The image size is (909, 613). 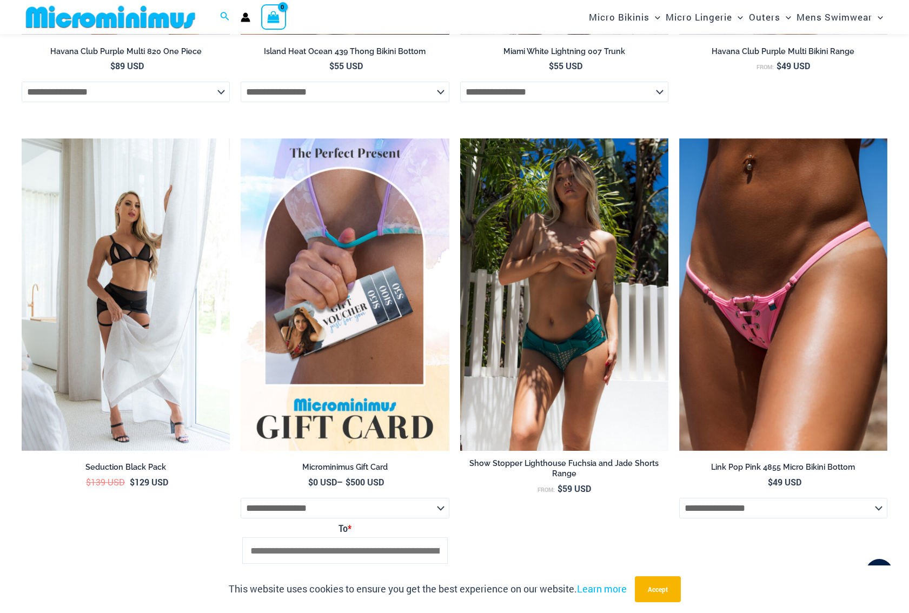 What do you see at coordinates (770, 17) in the screenshot?
I see `a: OutersMenu ToggleMenu Toggle` at bounding box center [770, 17].